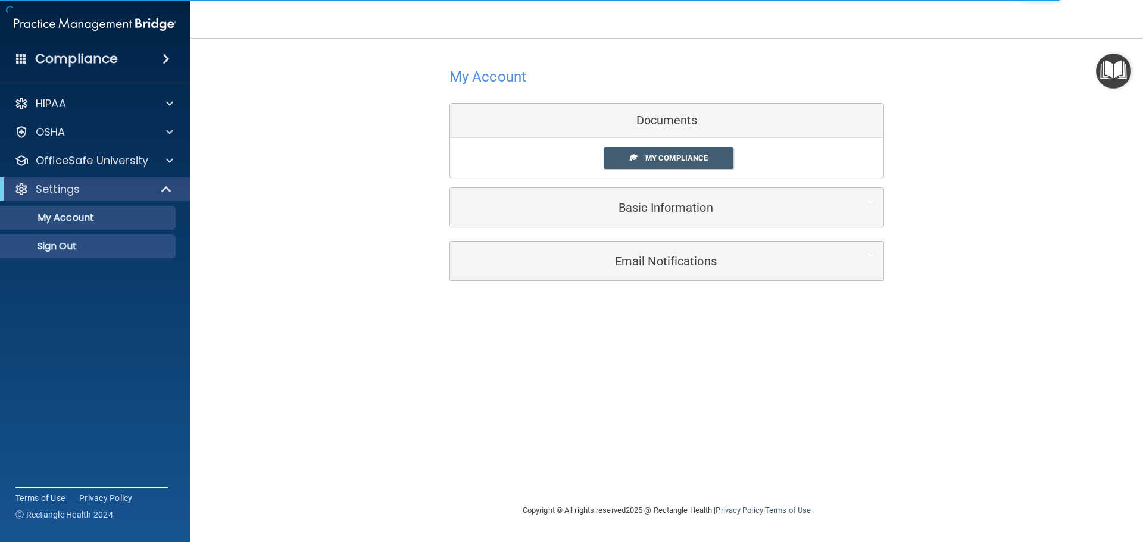 The image size is (1143, 542). What do you see at coordinates (667, 121) in the screenshot?
I see `div: Documents` at bounding box center [667, 121].